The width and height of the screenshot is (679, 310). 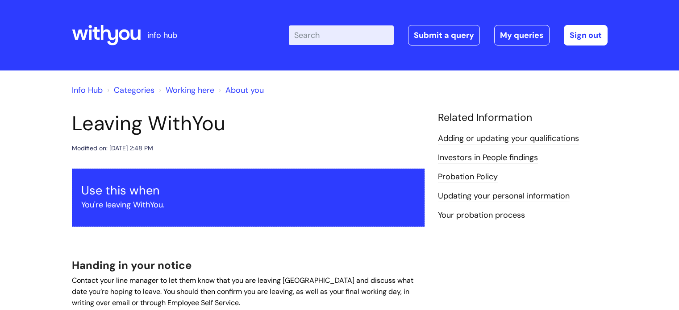 What do you see at coordinates (504, 196) in the screenshot?
I see `a: Updating your personal information` at bounding box center [504, 196].